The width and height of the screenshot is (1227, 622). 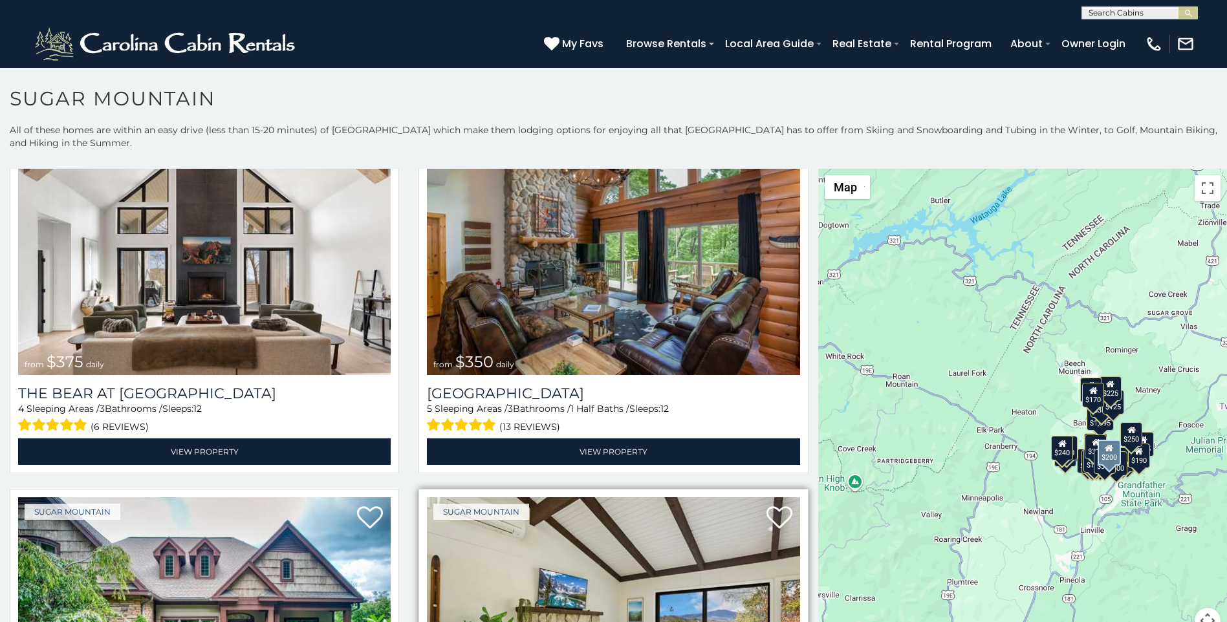 What do you see at coordinates (583, 43) in the screenshot?
I see `span: My Favs` at bounding box center [583, 43].